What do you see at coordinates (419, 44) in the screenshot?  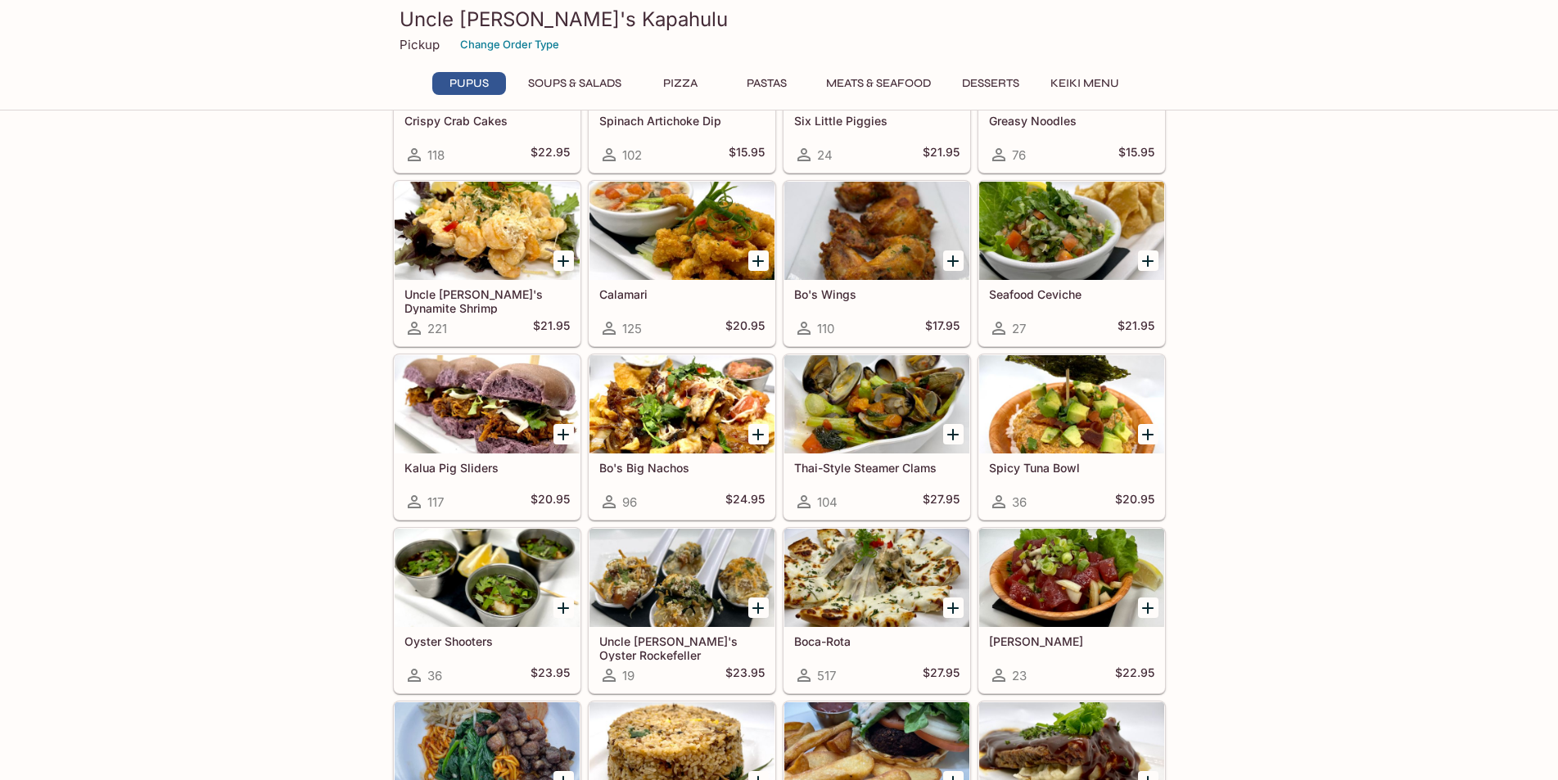 I see `p: Pickup` at bounding box center [419, 44].